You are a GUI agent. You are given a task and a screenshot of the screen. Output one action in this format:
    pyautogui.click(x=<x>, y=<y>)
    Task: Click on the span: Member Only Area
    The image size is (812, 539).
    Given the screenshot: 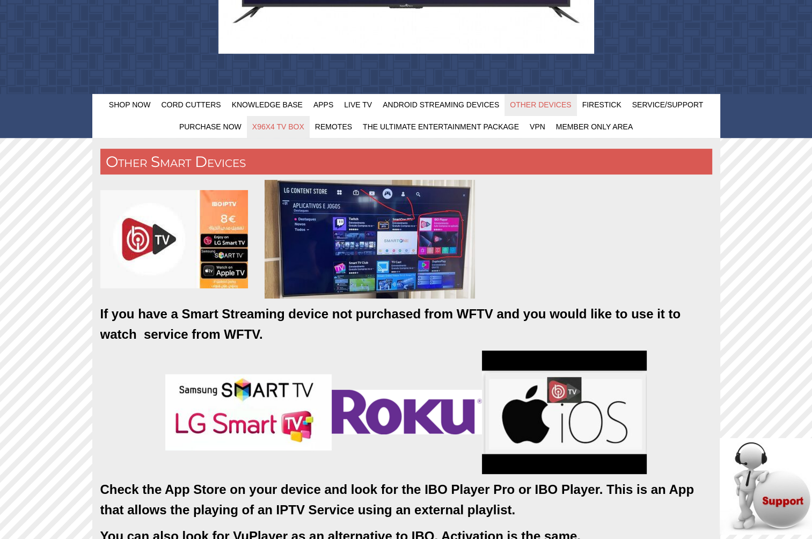 What is the action you would take?
    pyautogui.click(x=594, y=127)
    